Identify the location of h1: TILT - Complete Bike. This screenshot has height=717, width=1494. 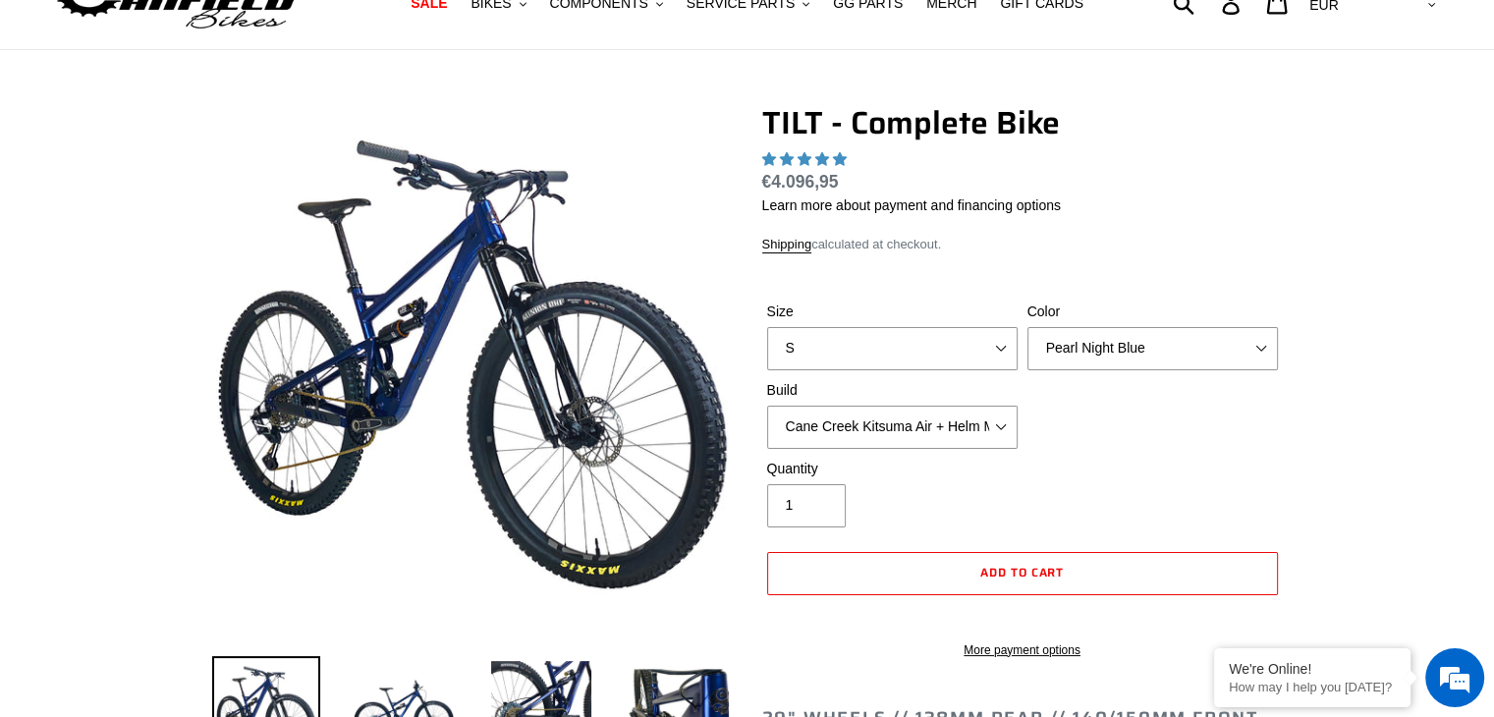
(1022, 123).